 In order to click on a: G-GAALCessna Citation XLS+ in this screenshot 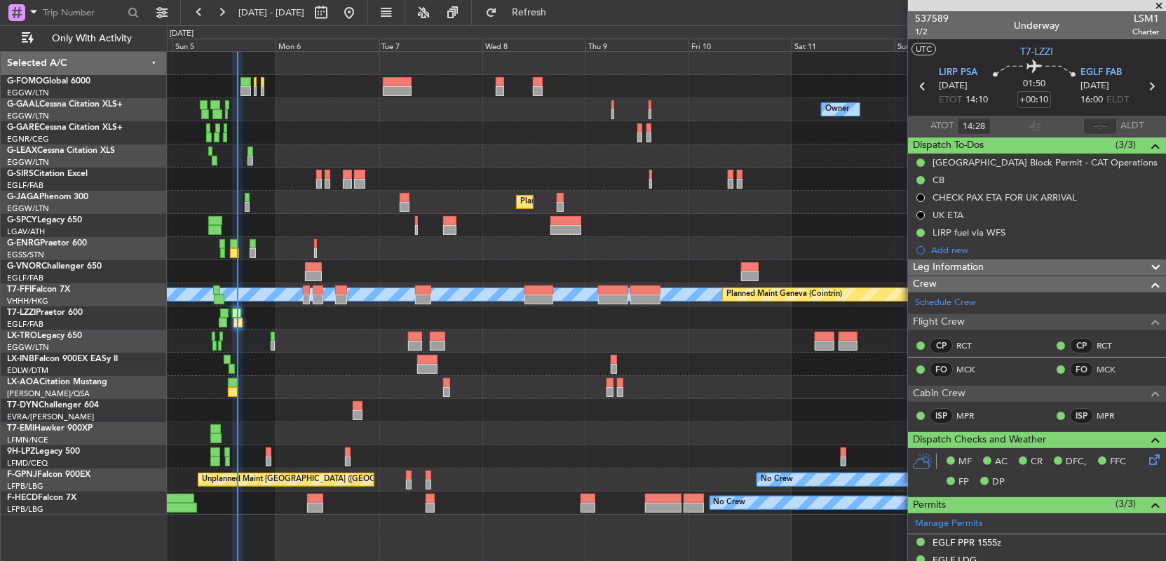, I will do `click(65, 104)`.